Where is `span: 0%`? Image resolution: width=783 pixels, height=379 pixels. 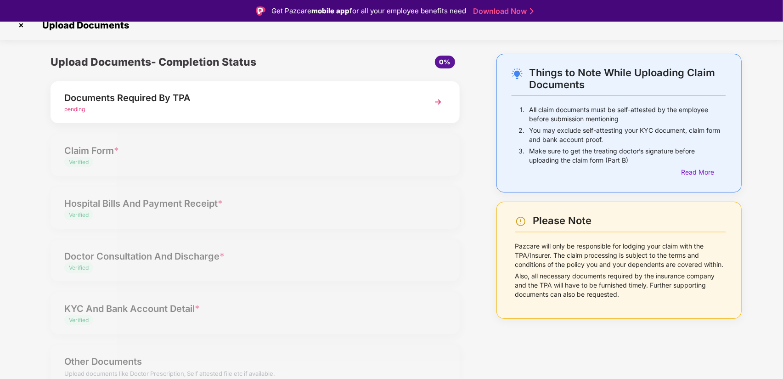
span: 0% is located at coordinates (445, 62).